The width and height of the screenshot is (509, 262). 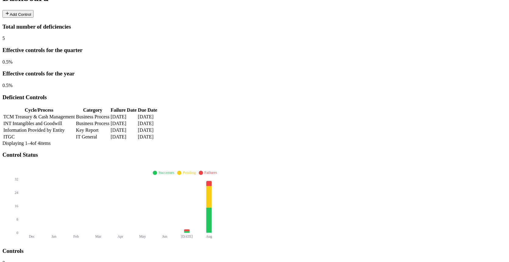 I want to click on th: Cycle/Process, so click(x=39, y=110).